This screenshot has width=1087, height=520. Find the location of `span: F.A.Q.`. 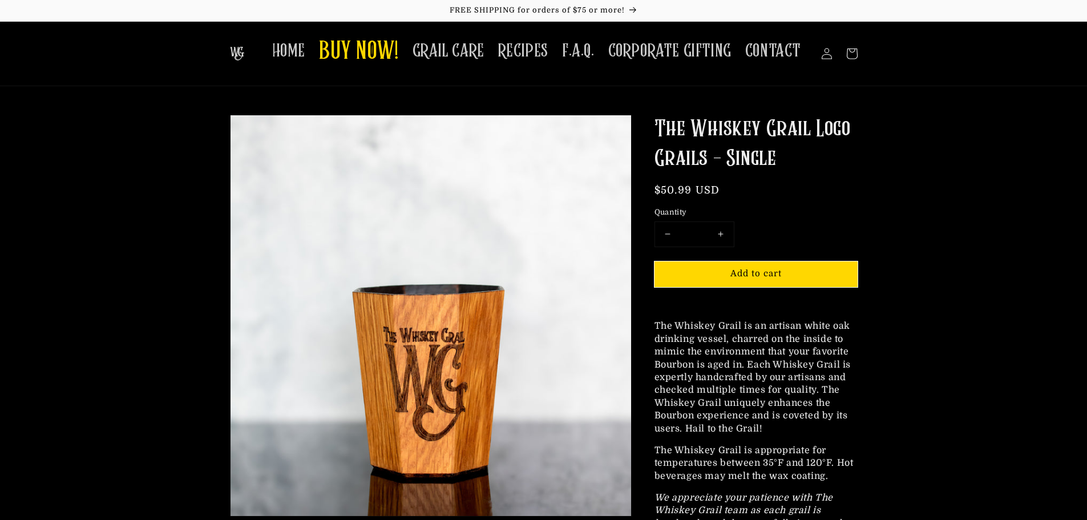

span: F.A.Q. is located at coordinates (578, 51).